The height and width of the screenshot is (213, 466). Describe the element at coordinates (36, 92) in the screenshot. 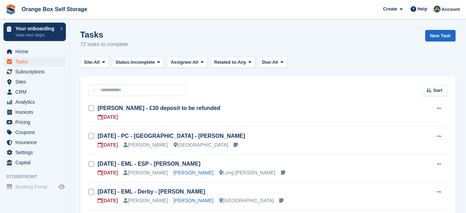

I see `span: CRM` at that location.